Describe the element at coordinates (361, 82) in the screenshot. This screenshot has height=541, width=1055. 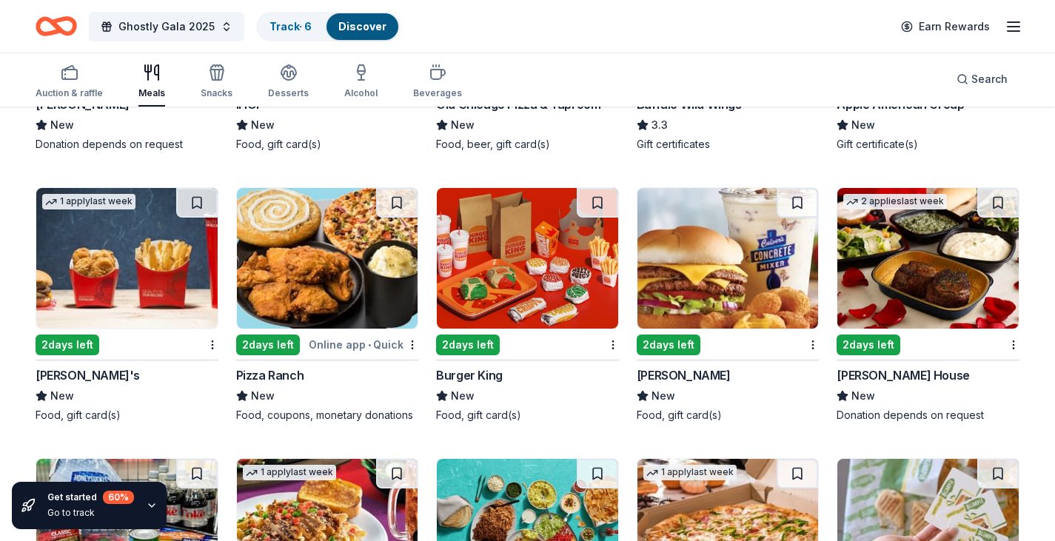
I see `button: Alcohol` at that location.